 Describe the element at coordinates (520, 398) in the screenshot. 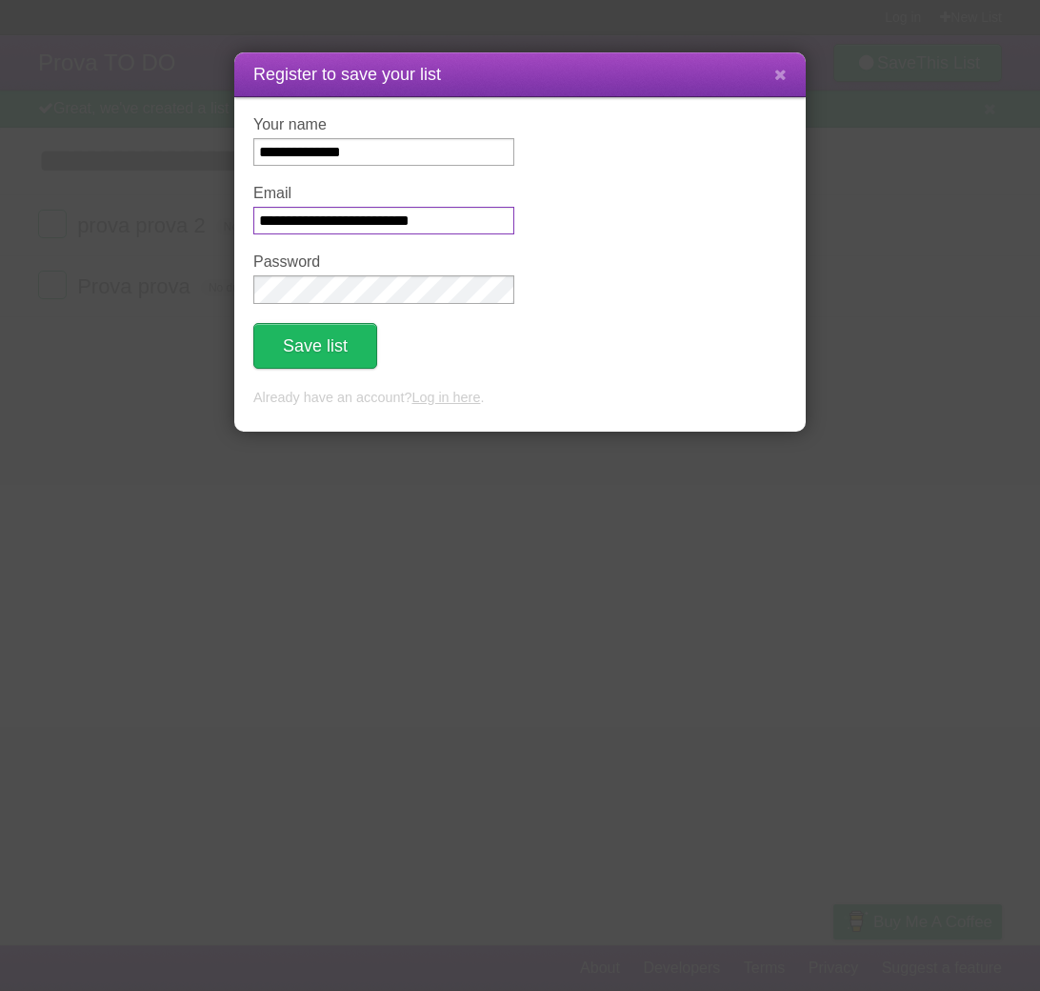

I see `p: Already have an account? .` at that location.